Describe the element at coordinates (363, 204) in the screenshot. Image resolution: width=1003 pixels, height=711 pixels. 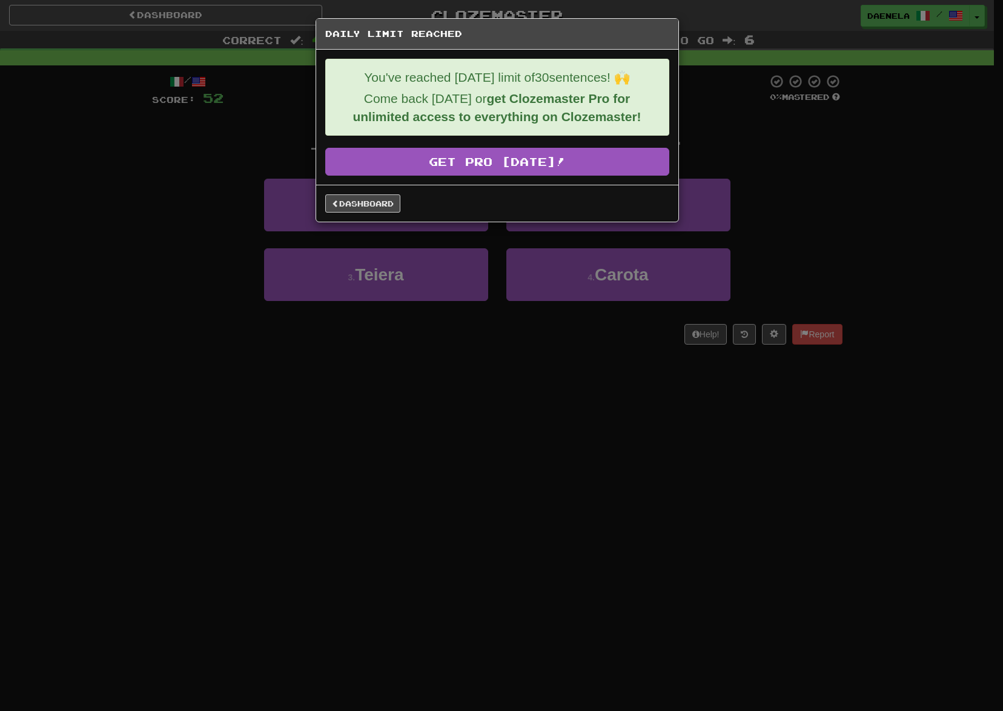
I see `a: Dashboard` at that location.